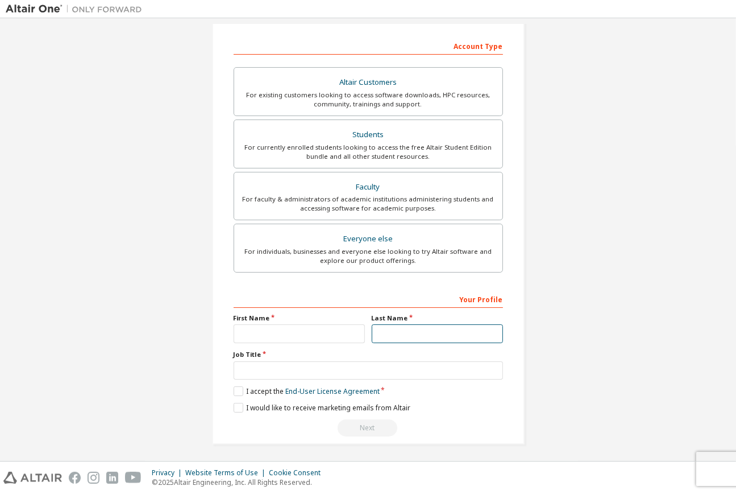 Image resolution: width=736 pixels, height=494 pixels. Describe the element at coordinates (369, 239) in the screenshot. I see `div: Everyone else` at that location.